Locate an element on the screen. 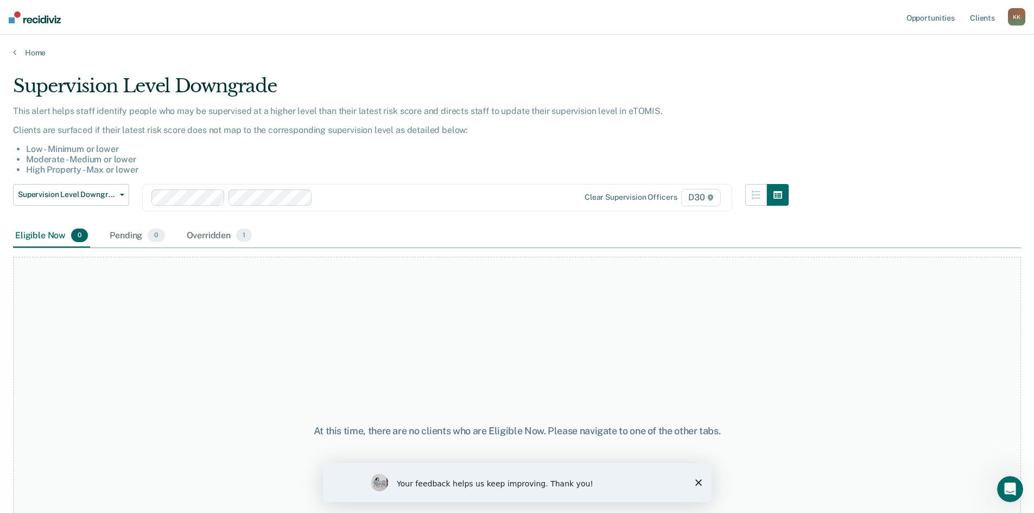  span: Supervision Level Downgrade is located at coordinates (67, 194).